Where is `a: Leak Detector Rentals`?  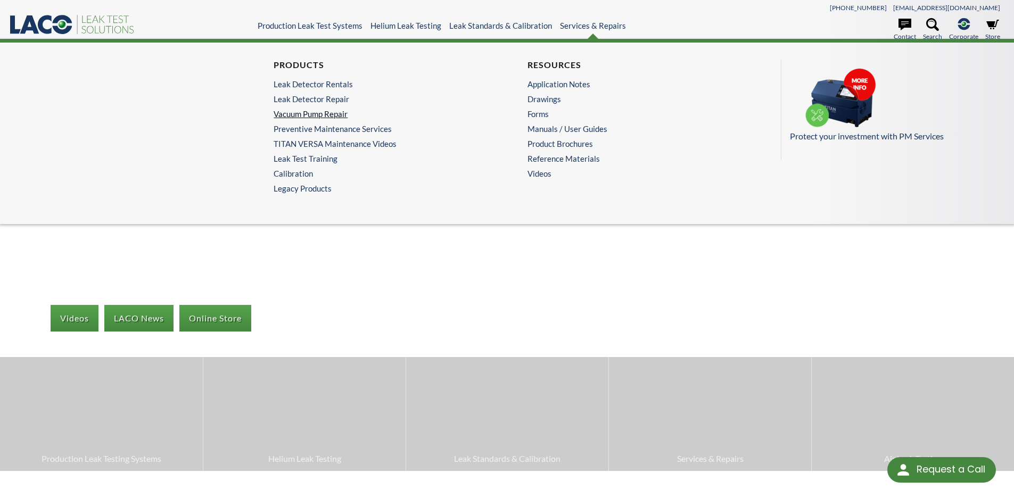
a: Leak Detector Rentals is located at coordinates (378, 84).